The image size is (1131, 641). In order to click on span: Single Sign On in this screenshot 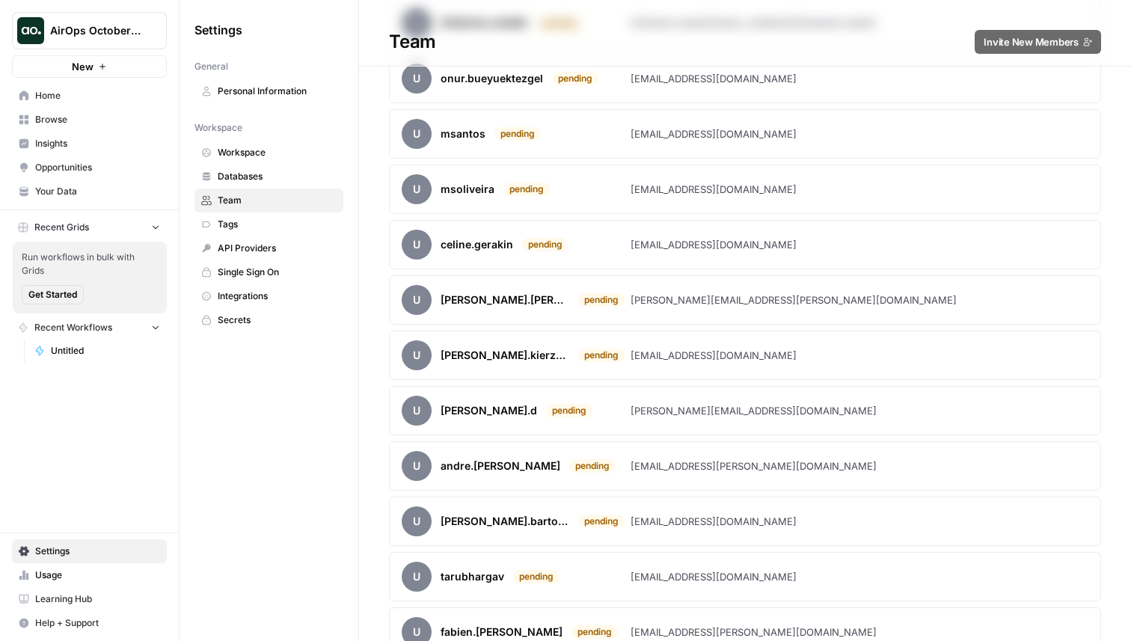, I will do `click(277, 272)`.